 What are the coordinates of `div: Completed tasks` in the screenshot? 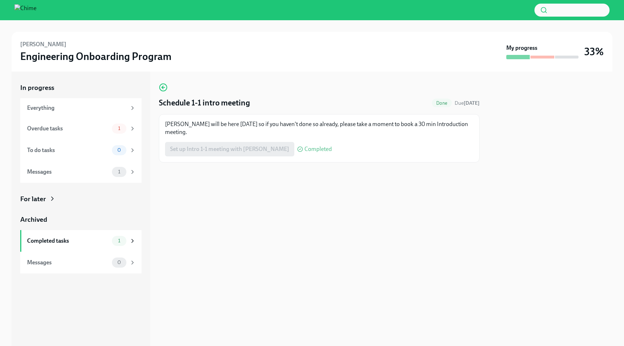 It's located at (68, 241).